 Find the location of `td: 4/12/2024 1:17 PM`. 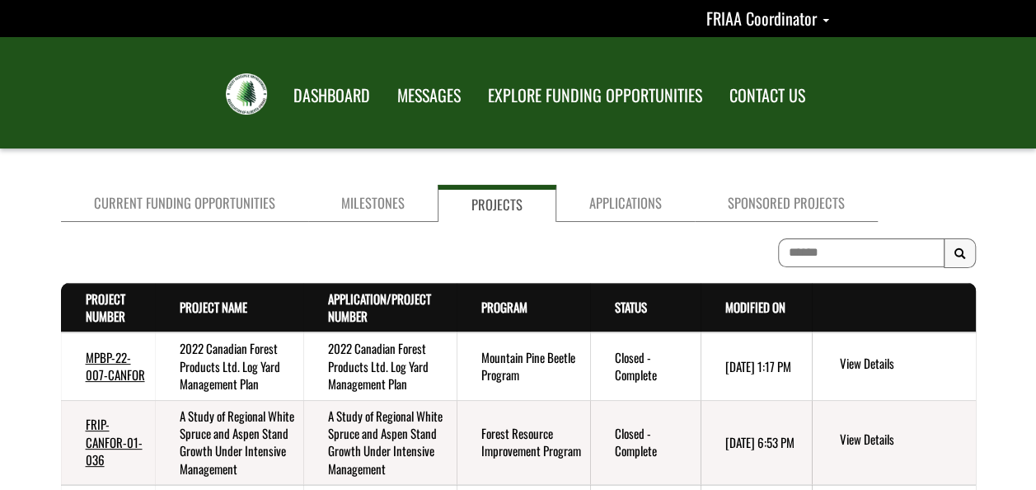

td: 4/12/2024 1:17 PM is located at coordinates (756, 366).